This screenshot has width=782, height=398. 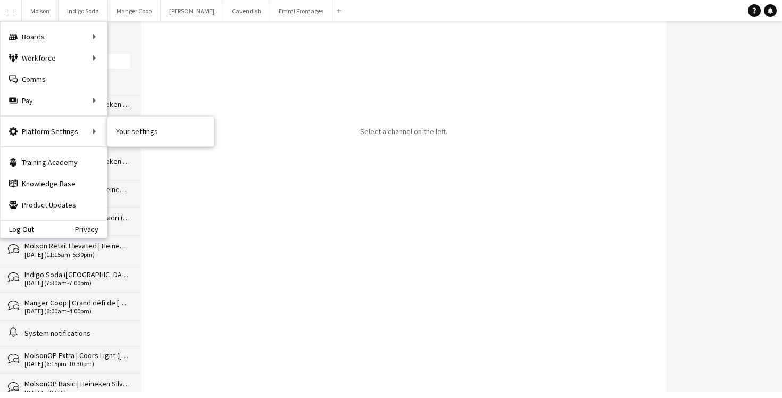 I want to click on a: Log Out, so click(x=17, y=229).